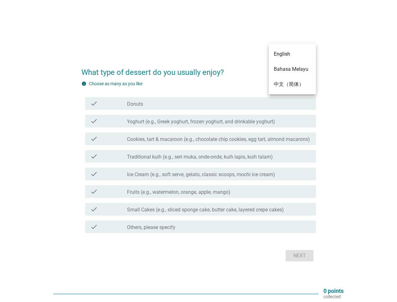  Describe the element at coordinates (334, 291) in the screenshot. I see `p: 0 points` at that location.